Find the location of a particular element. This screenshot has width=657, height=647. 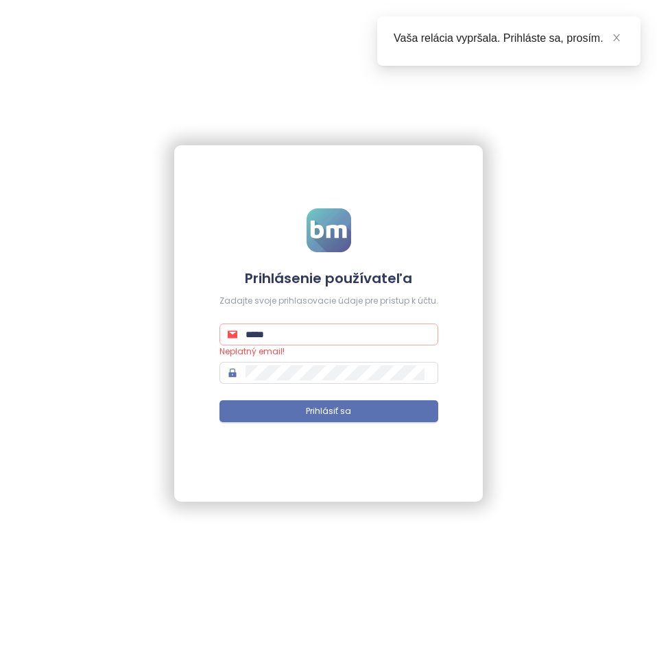

span: lock is located at coordinates (232, 373).